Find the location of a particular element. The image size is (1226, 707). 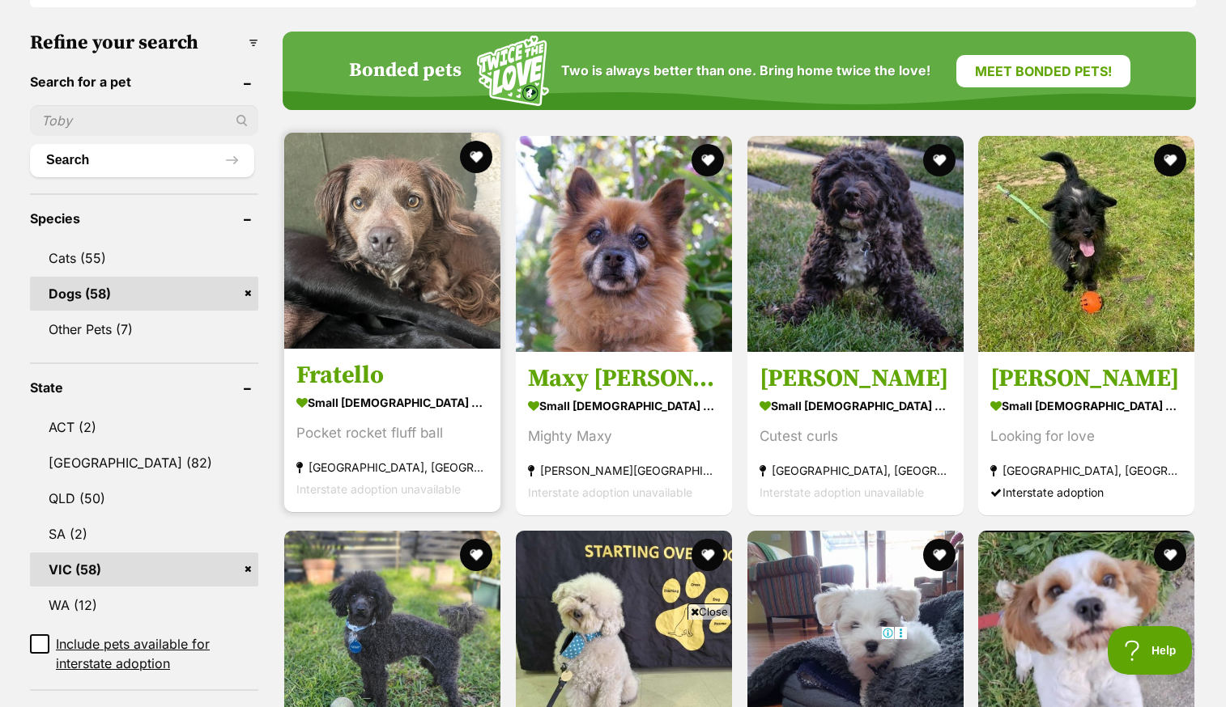

a: Meet bonded pets! is located at coordinates (1043, 71).